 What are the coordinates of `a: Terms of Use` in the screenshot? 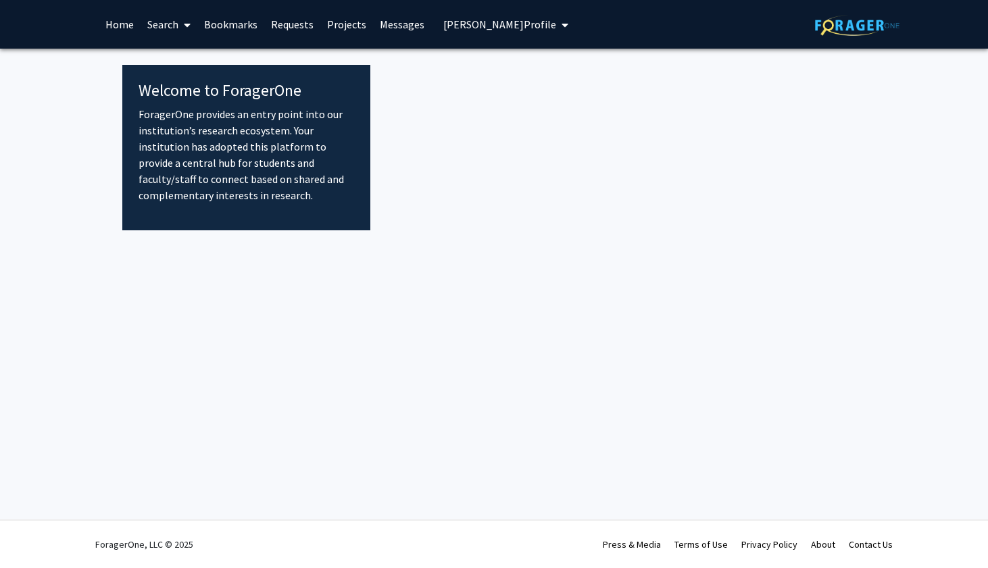 It's located at (701, 545).